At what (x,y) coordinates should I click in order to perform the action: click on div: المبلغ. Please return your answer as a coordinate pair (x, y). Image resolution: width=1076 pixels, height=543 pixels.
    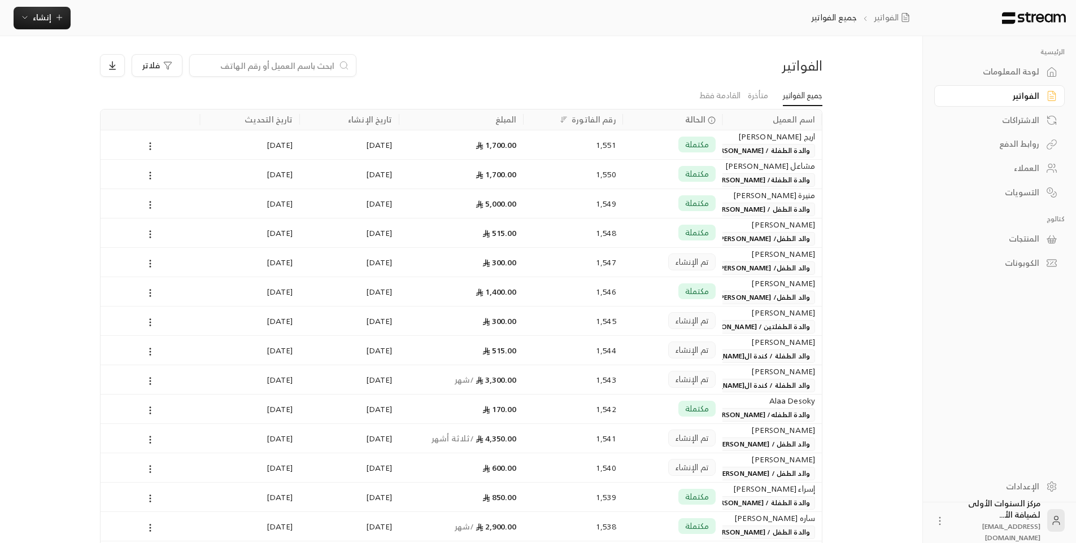
    Looking at the image, I should click on (506, 119).